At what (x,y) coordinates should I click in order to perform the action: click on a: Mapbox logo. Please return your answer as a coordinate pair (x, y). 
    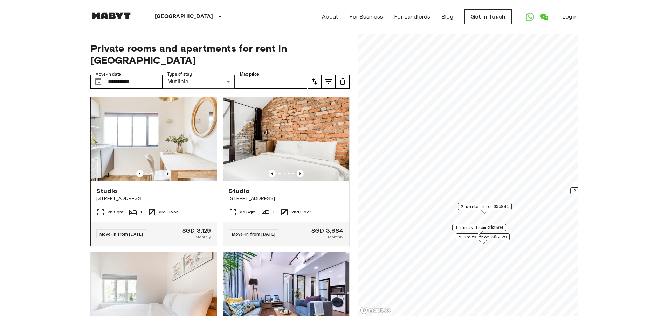
    Looking at the image, I should click on (375, 310).